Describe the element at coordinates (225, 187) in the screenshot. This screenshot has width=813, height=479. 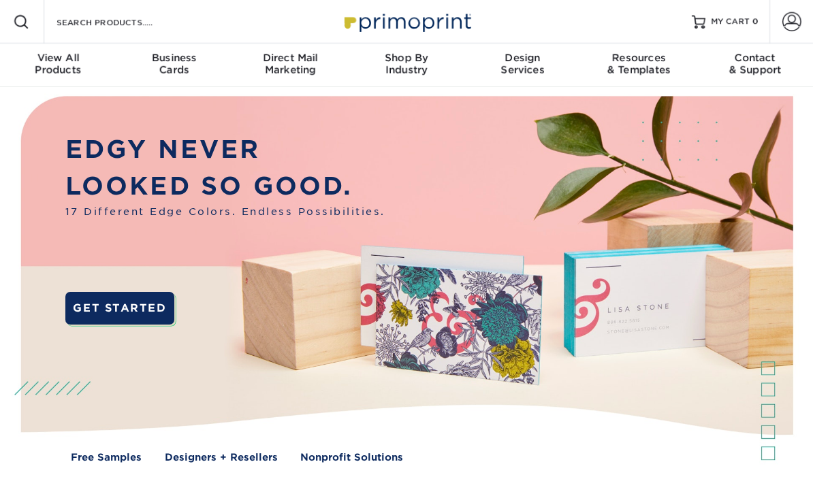
I see `p: LOOKED SO GOOD.` at that location.